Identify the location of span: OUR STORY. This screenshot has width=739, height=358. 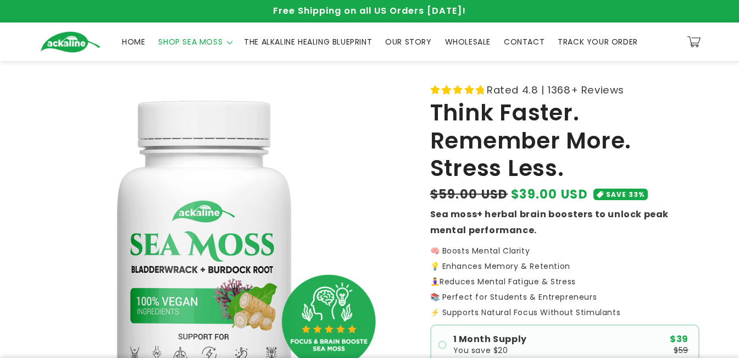
(408, 42).